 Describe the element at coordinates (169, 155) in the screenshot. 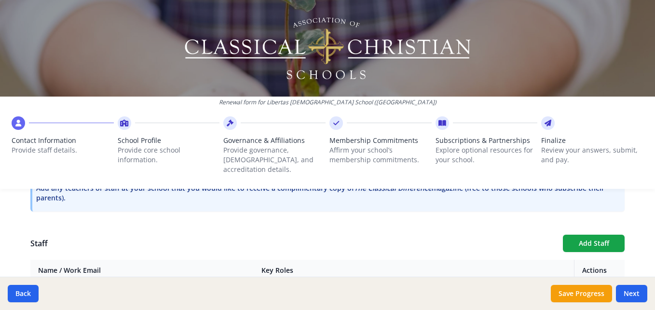

I see `p: Provide core school information.` at that location.